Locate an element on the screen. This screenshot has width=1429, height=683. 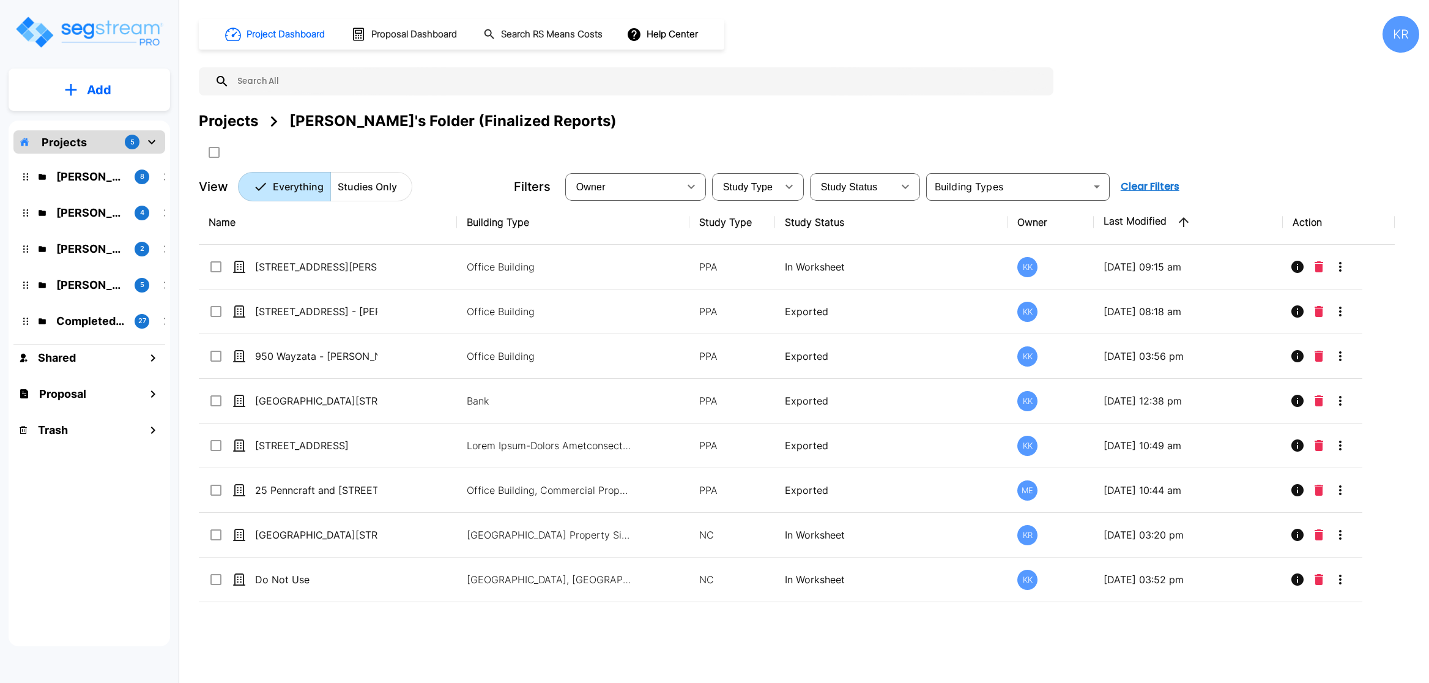
span: Study Status is located at coordinates (849, 187).